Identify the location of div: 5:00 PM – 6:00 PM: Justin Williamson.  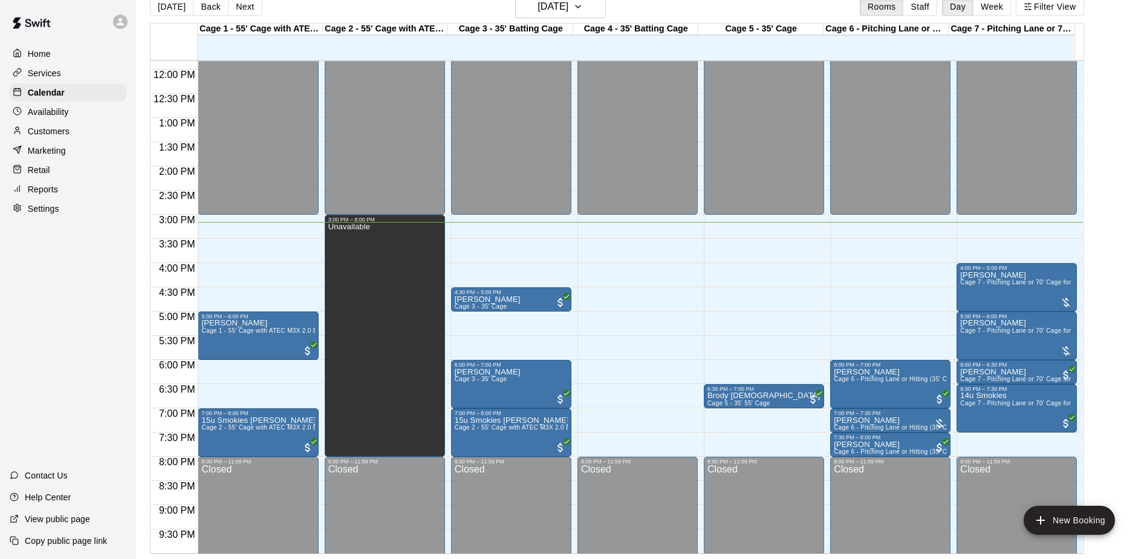
(1016, 336).